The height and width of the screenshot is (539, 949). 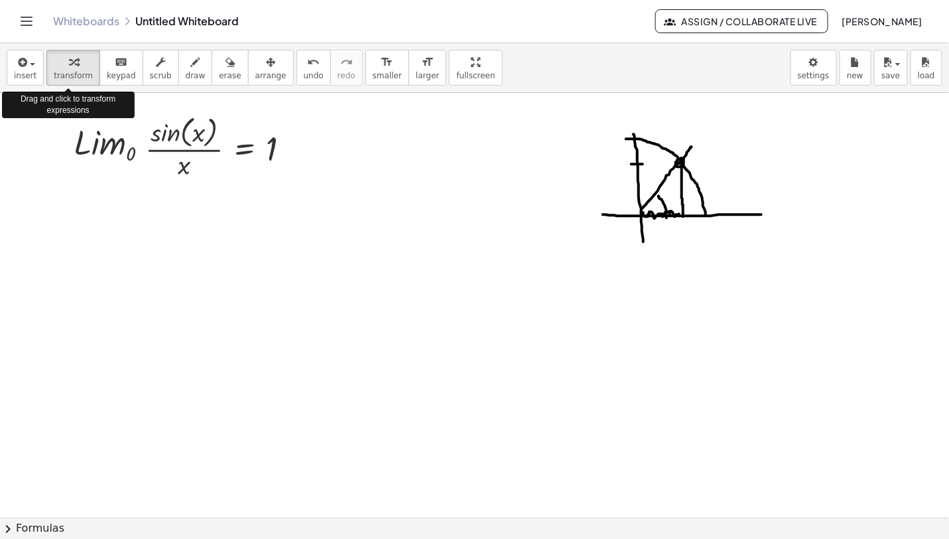 What do you see at coordinates (927, 68) in the screenshot?
I see `button: load` at bounding box center [927, 68].